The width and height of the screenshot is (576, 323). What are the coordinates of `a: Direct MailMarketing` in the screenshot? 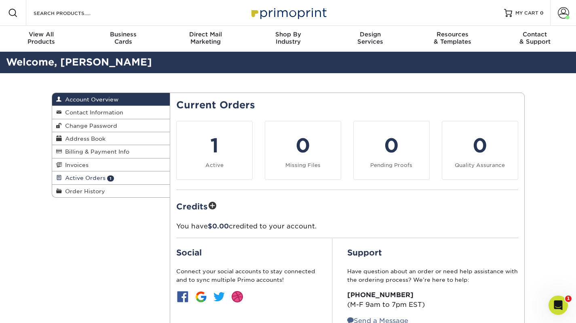 It's located at (206, 39).